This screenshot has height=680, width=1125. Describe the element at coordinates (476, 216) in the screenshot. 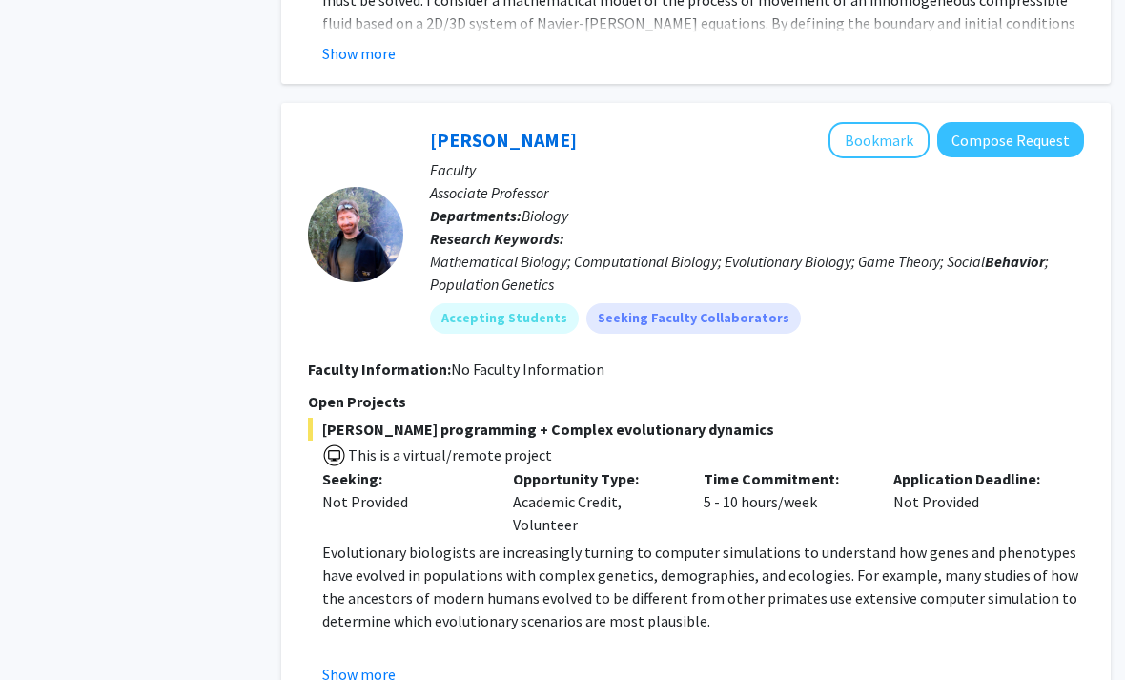

I see `b: Departments:` at that location.